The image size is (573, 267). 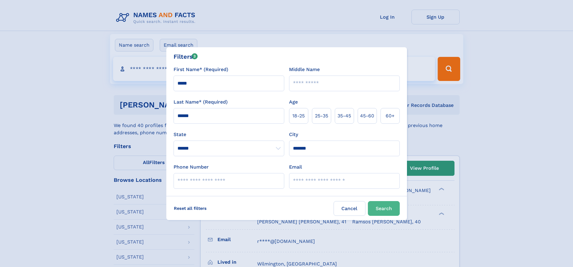 I want to click on label: Cancel, so click(x=349, y=208).